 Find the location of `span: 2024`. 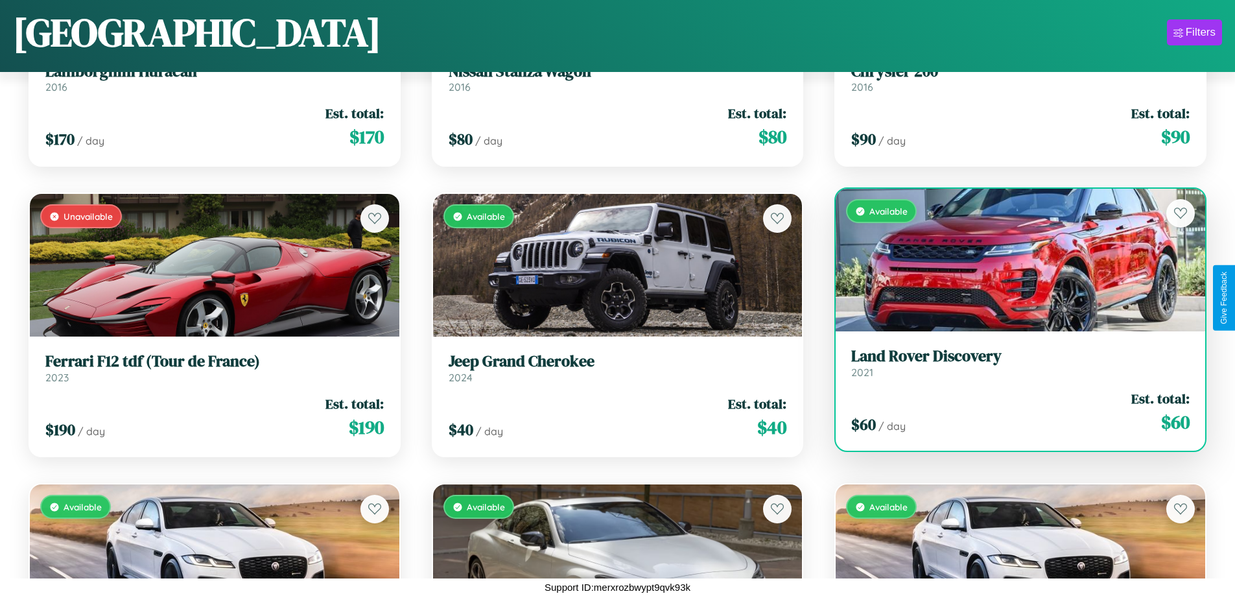

span: 2024 is located at coordinates (460, 377).